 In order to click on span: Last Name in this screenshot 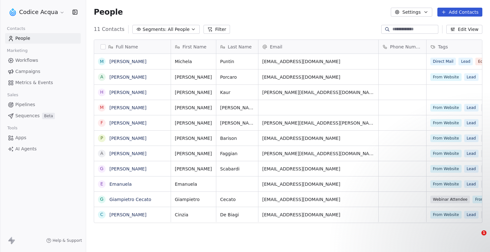, I will do `click(239, 47)`.